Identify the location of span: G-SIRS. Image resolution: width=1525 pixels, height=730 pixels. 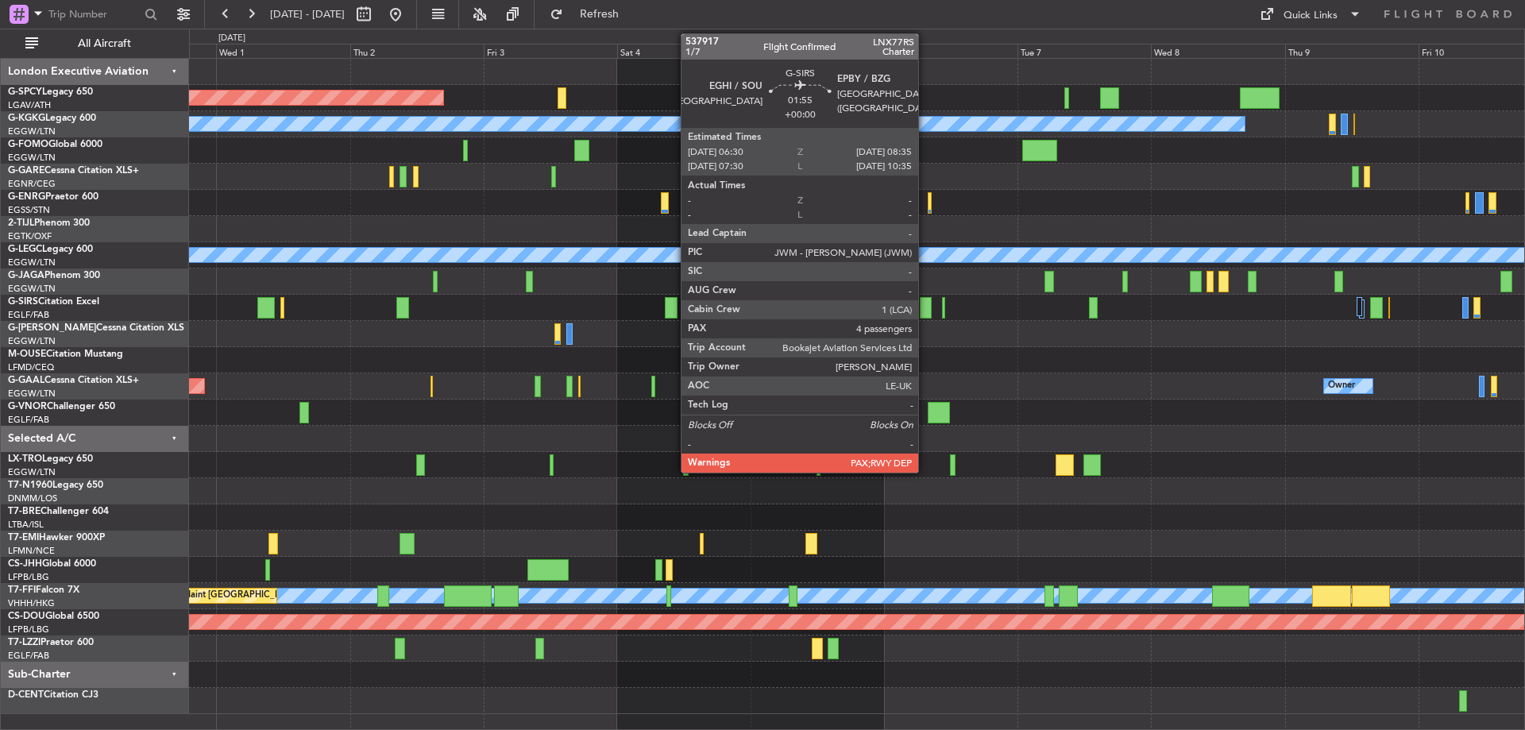
(23, 302).